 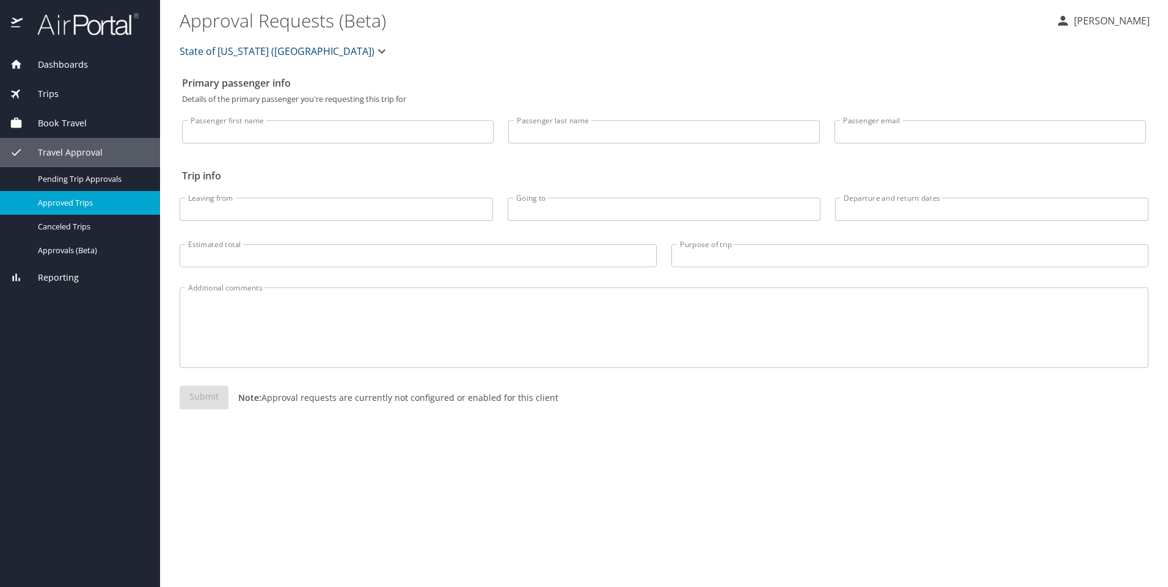 What do you see at coordinates (250, 398) in the screenshot?
I see `strong: Note:` at bounding box center [250, 398].